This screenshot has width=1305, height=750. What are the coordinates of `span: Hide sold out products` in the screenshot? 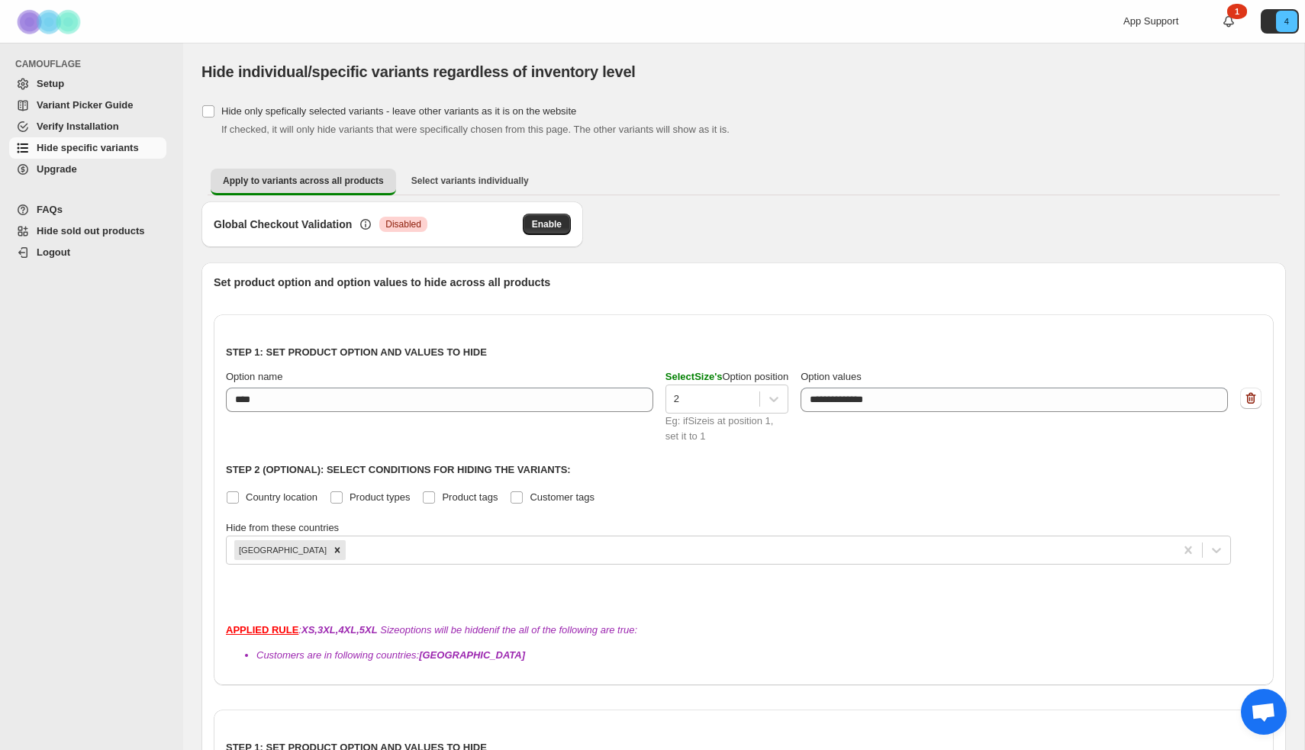 It's located at (91, 230).